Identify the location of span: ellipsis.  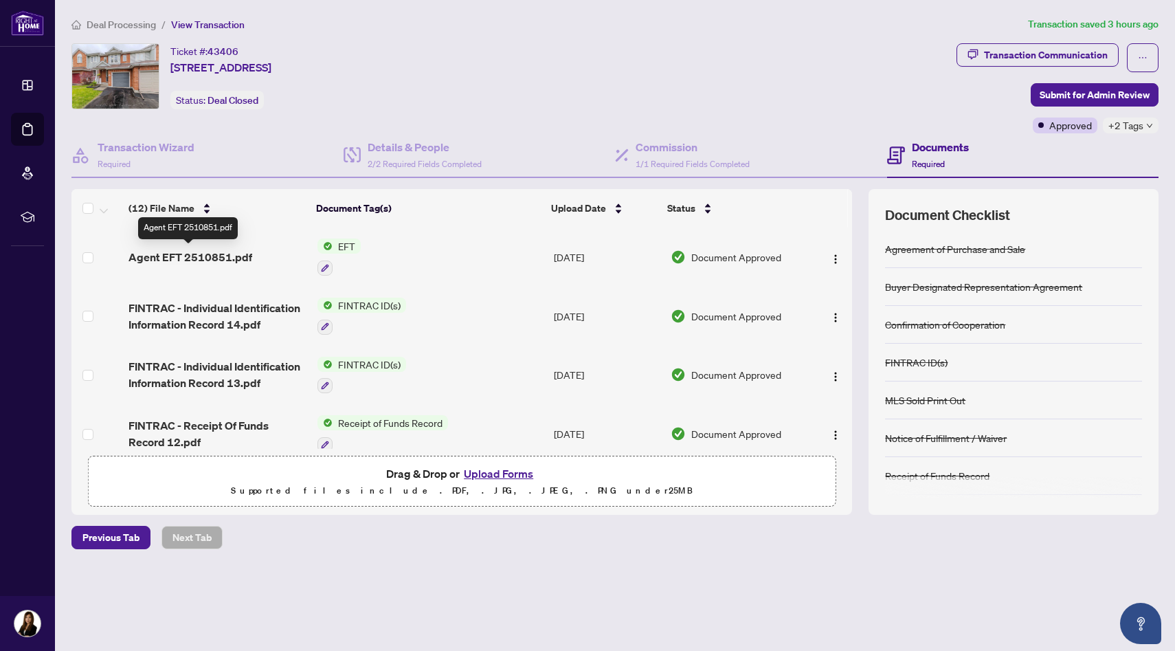
(1143, 58).